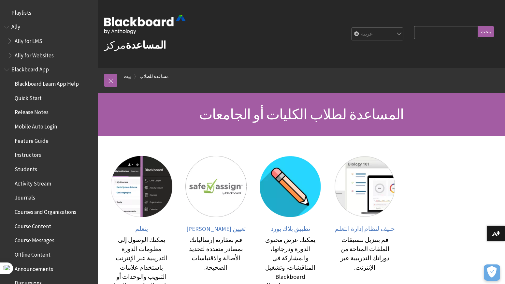 The height and width of the screenshot is (284, 505). What do you see at coordinates (26, 168) in the screenshot?
I see `span: Students` at bounding box center [26, 168].